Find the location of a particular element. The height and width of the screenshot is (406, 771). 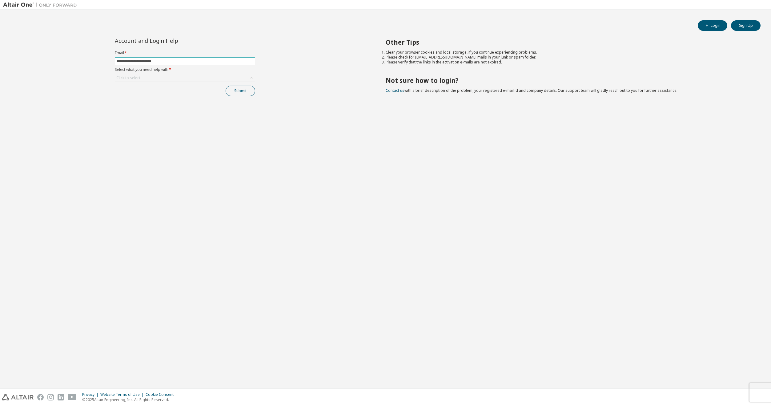

img: Altair One is located at coordinates (42, 5).